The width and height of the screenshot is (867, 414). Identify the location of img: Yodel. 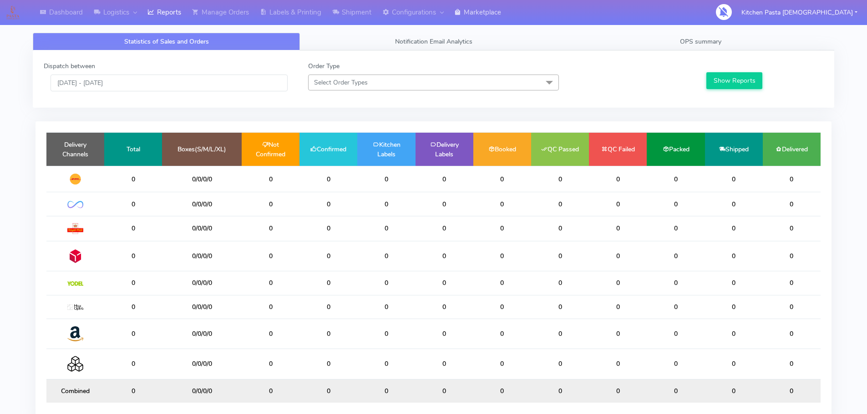
(75, 284).